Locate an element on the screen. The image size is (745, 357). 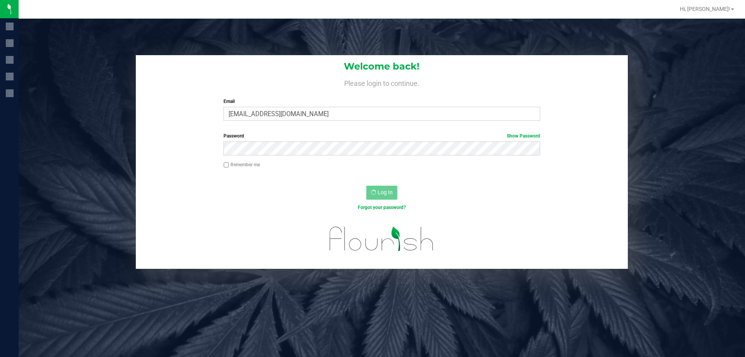
label: Email is located at coordinates (381, 101).